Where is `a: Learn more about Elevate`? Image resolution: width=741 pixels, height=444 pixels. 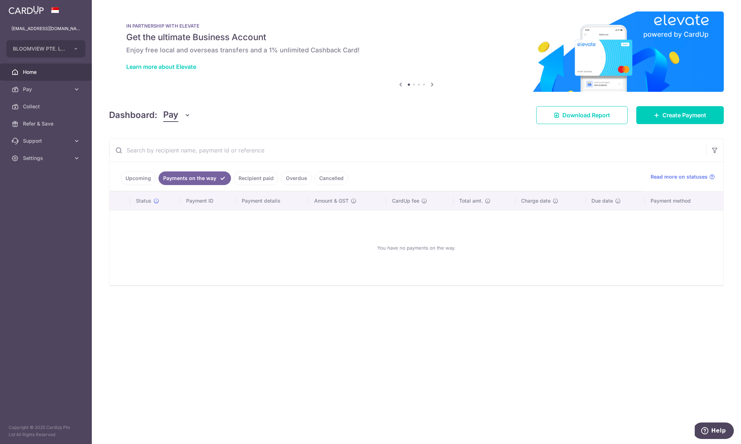
a: Learn more about Elevate is located at coordinates (161, 67).